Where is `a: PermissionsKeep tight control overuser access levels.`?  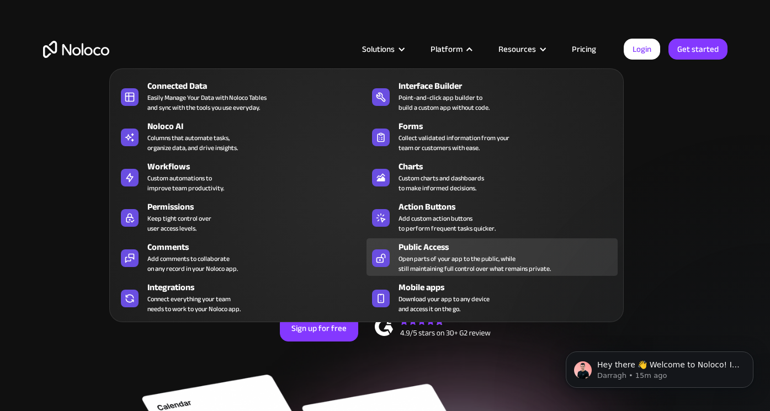 a: PermissionsKeep tight control overuser access levels. is located at coordinates (241, 217).